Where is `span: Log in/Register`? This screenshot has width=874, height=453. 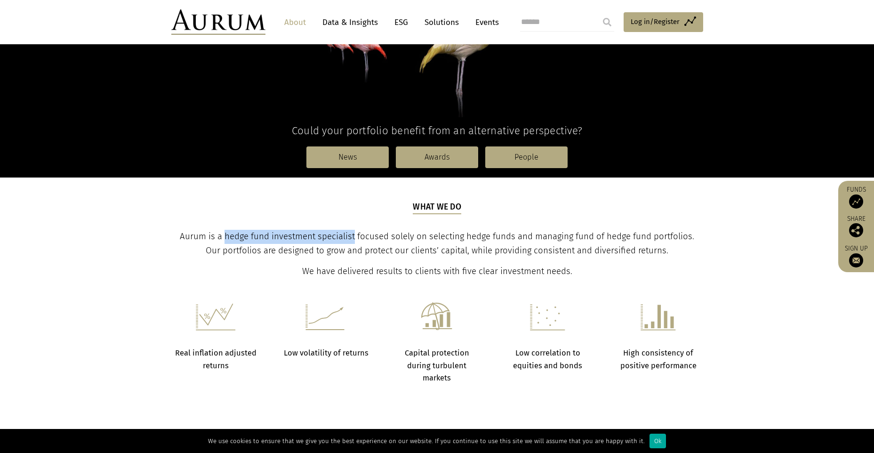 span: Log in/Register is located at coordinates (655, 22).